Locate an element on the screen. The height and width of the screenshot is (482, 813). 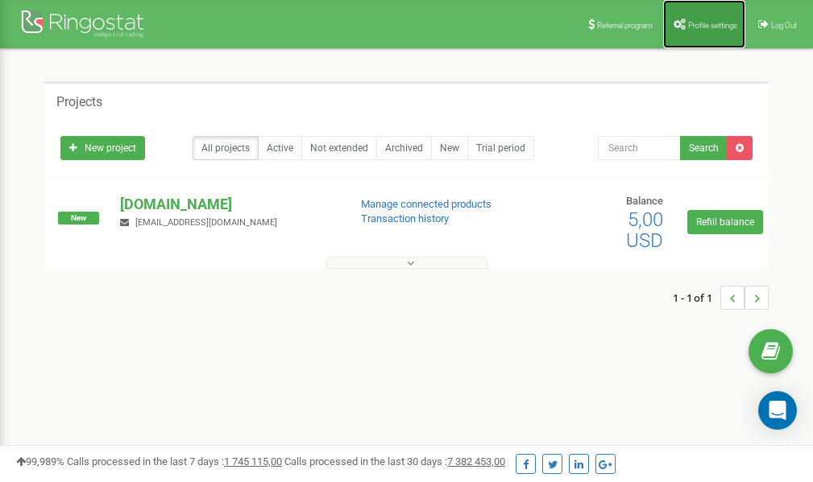
a: All projects is located at coordinates (225, 148).